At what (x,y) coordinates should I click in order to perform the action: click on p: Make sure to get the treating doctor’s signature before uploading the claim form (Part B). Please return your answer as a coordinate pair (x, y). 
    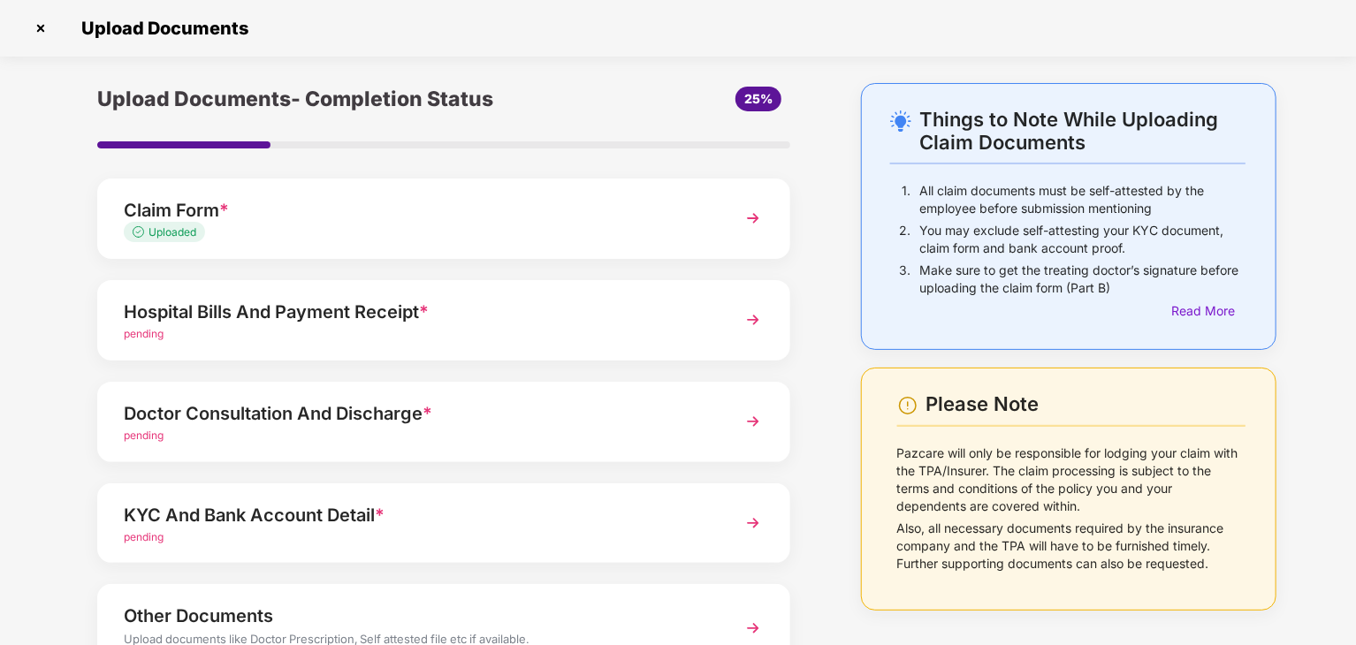
    Looking at the image, I should click on (1082, 279).